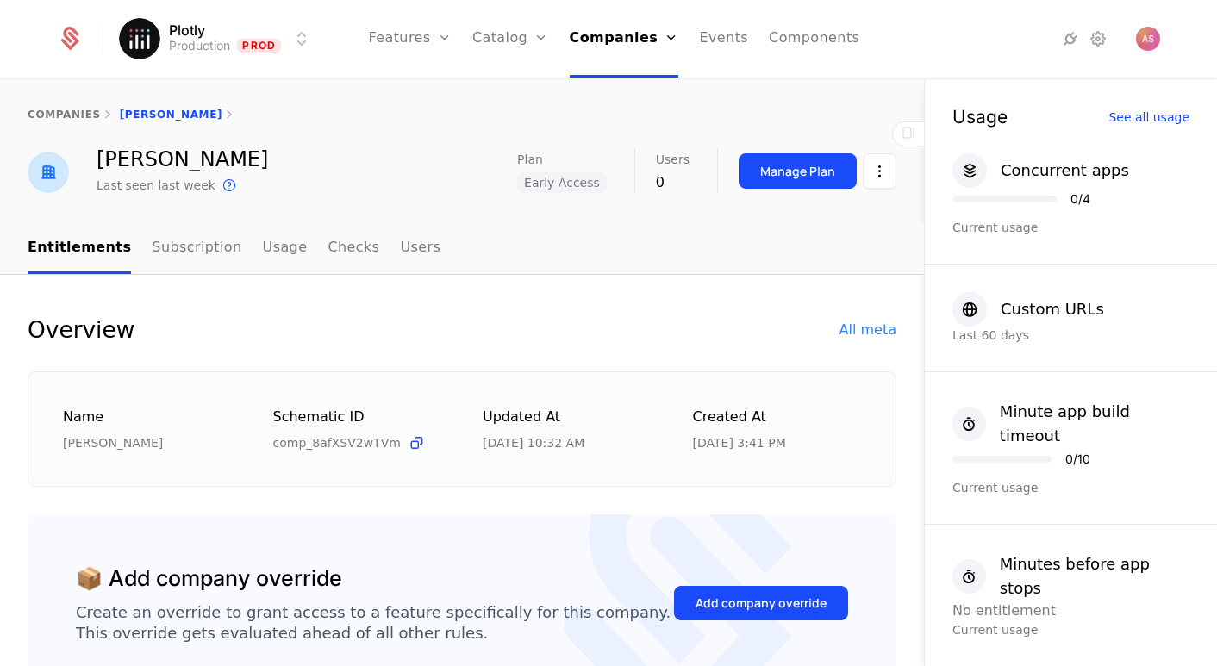  What do you see at coordinates (778, 417) in the screenshot?
I see `div: Created at` at bounding box center [778, 417].